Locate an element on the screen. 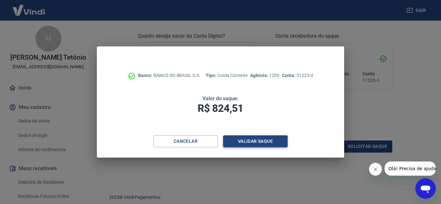  p: BANCO DO BRASIL S.A. is located at coordinates (169, 76).